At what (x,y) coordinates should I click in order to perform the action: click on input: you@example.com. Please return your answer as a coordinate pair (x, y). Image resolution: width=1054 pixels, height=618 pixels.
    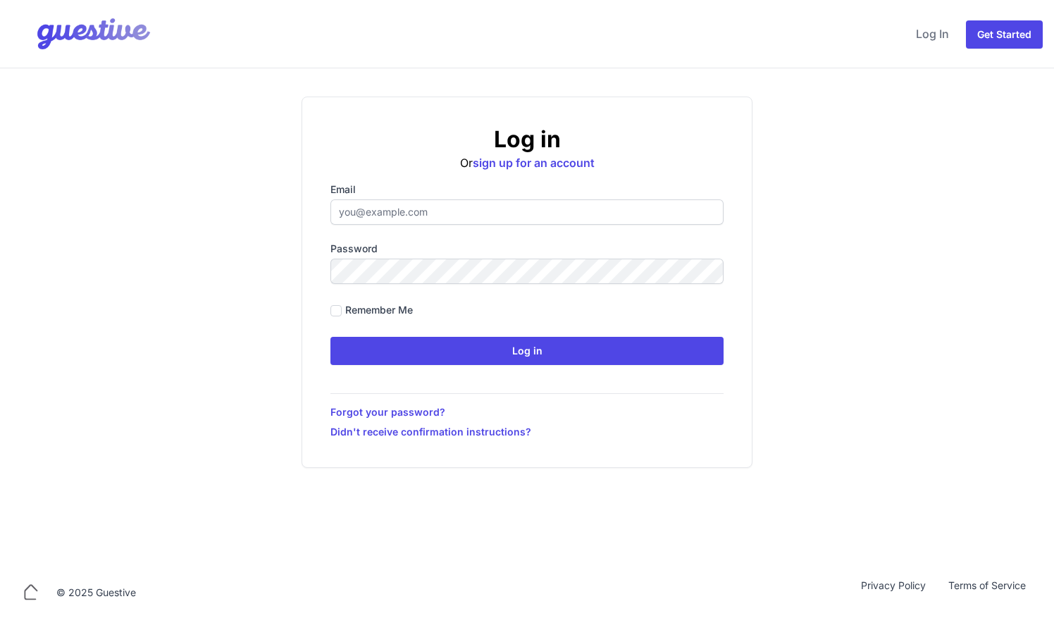
    Looking at the image, I should click on (527, 212).